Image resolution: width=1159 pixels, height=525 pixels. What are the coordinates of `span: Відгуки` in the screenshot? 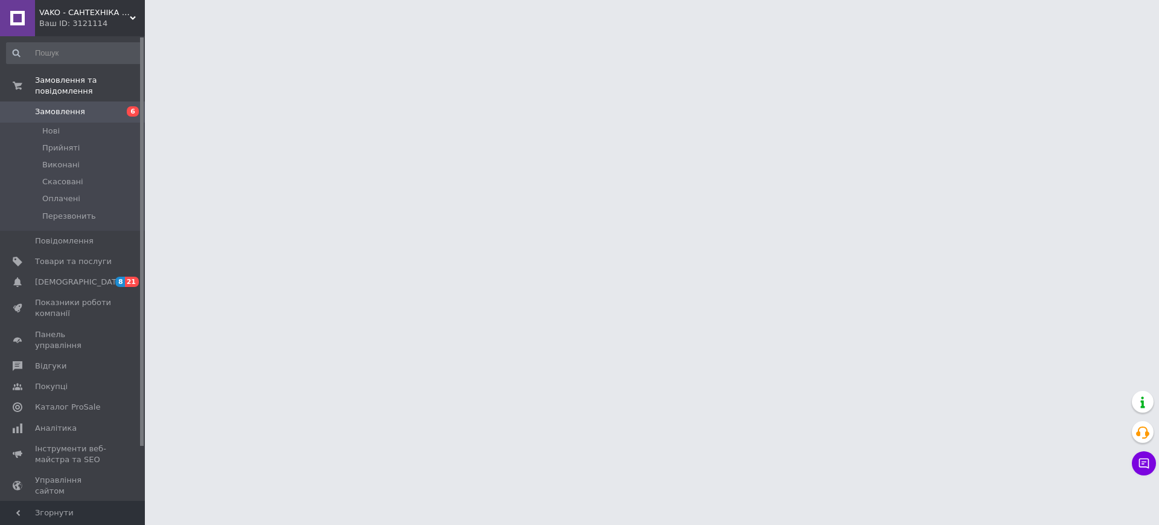 It's located at (51, 366).